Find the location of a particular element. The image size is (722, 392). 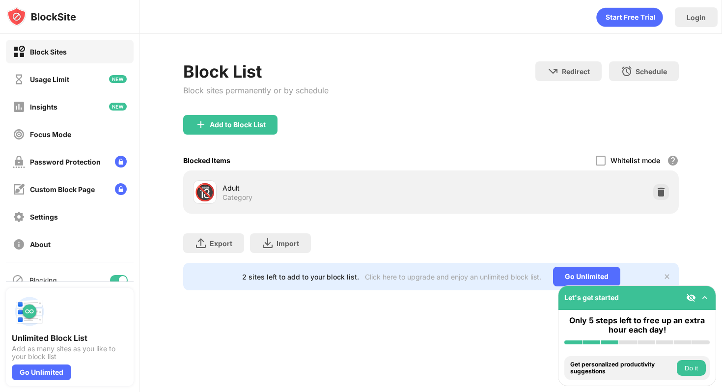

div: Settings is located at coordinates (44, 217).